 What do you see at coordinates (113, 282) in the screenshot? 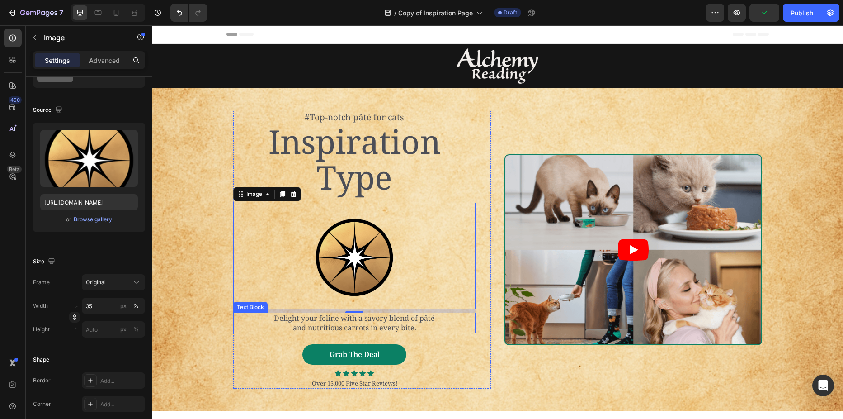
I see `button: Original` at bounding box center [113, 282].